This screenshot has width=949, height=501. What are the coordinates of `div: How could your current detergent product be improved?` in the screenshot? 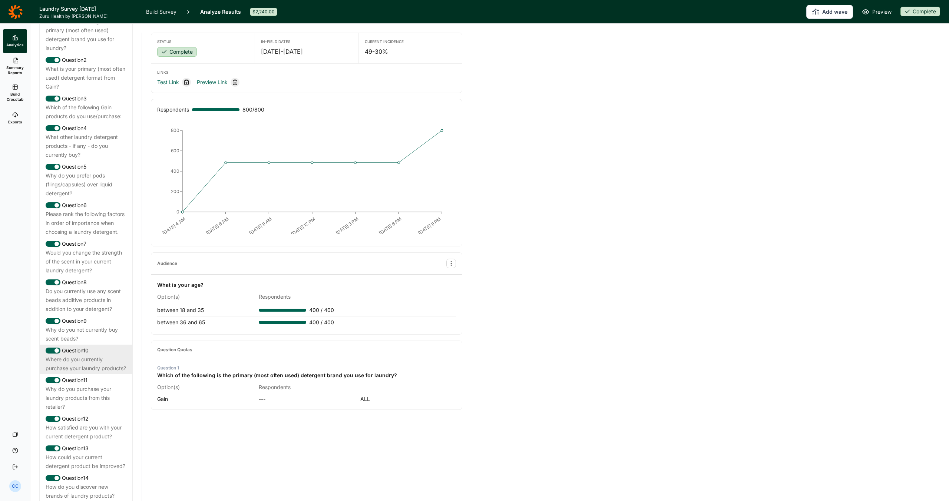 It's located at (86, 462).